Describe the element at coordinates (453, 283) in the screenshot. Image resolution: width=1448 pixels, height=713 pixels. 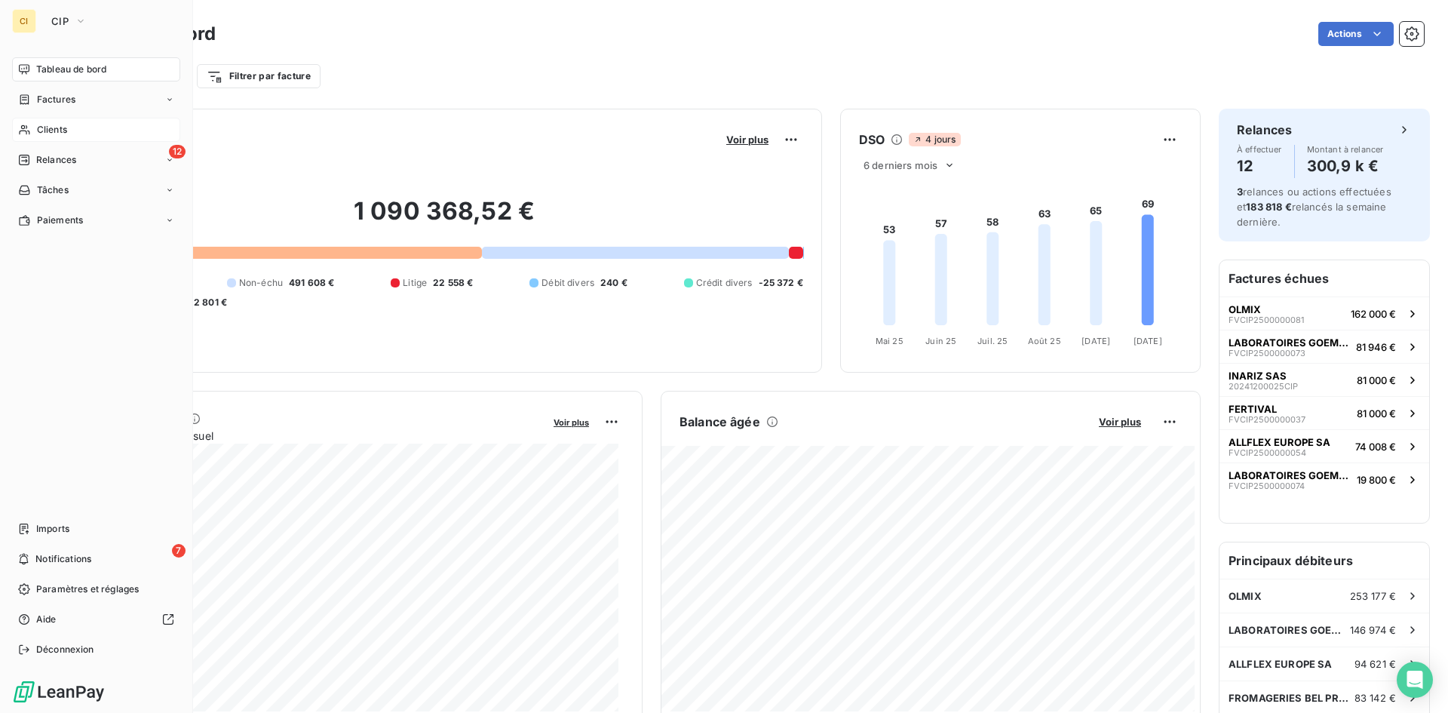
I see `span: 22 558 €` at that location.